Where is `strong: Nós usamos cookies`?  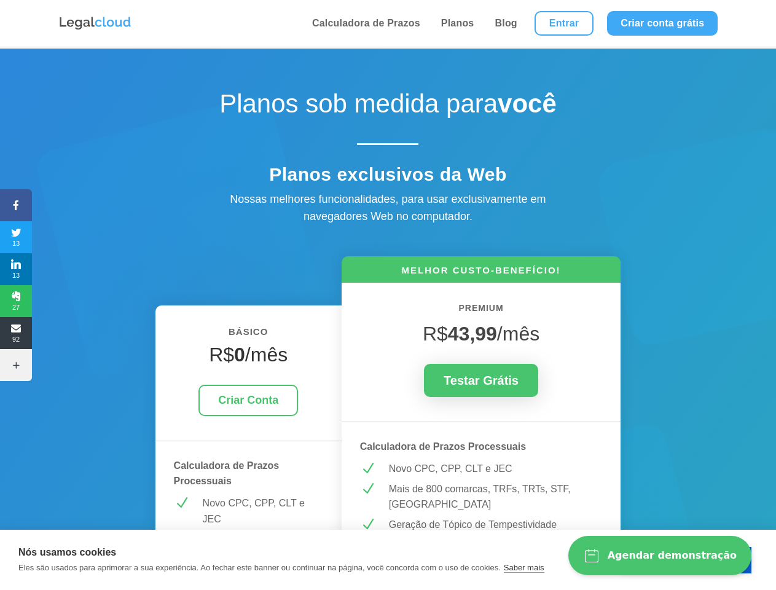
strong: Nós usamos cookies is located at coordinates (67, 552).